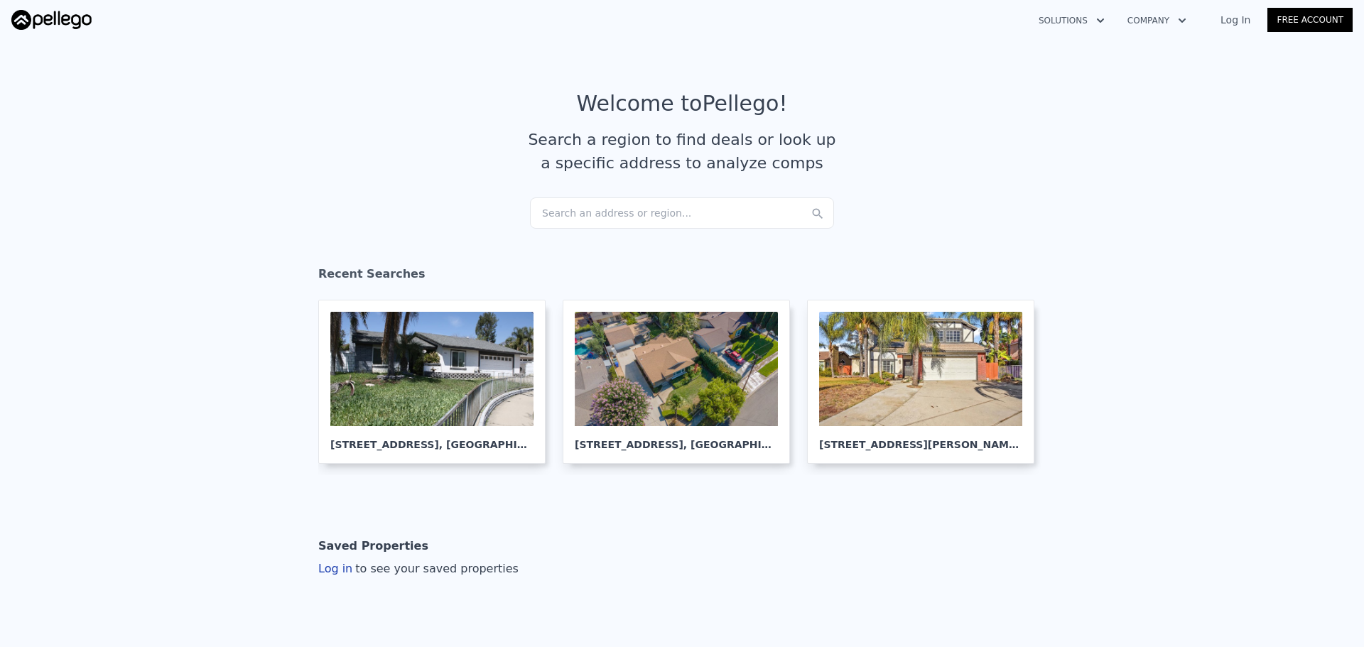  I want to click on a: Log In, so click(1236, 20).